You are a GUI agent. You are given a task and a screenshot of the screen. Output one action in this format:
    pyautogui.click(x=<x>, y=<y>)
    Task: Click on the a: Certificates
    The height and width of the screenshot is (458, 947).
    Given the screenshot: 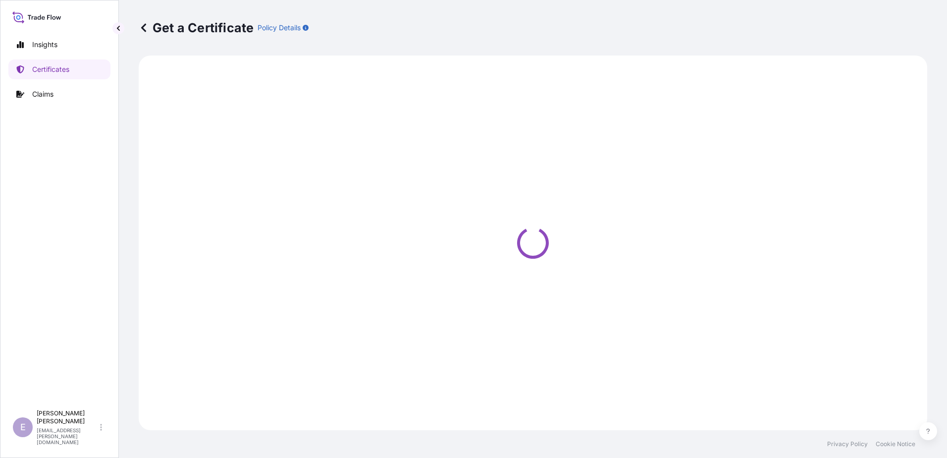 What is the action you would take?
    pyautogui.click(x=59, y=69)
    